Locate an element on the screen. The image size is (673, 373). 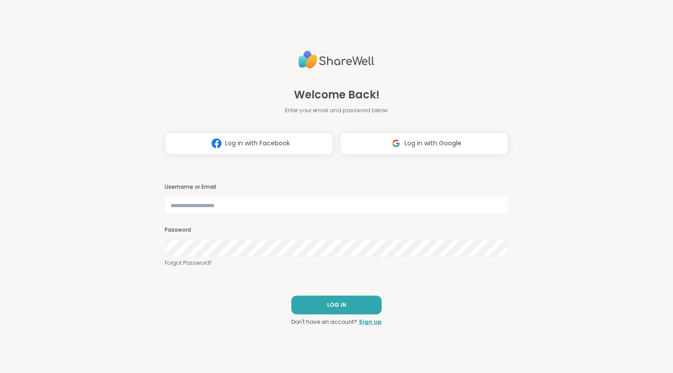
span: Welcome Back! is located at coordinates (337, 95).